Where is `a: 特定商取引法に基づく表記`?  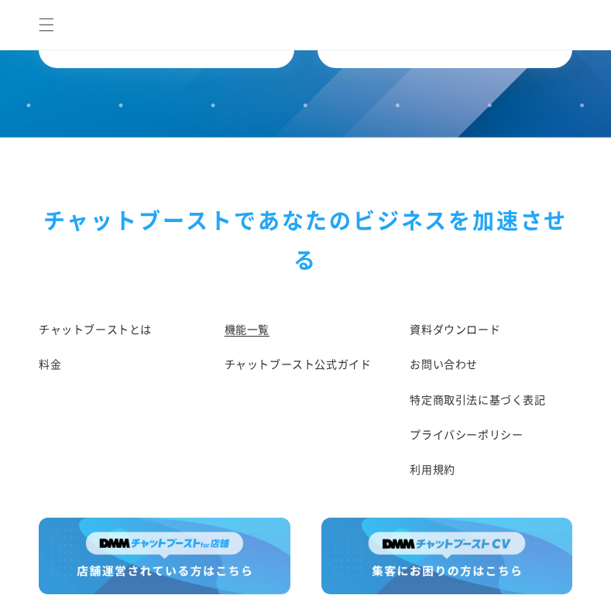 a: 特定商取引法に基づく表記 is located at coordinates (477, 399).